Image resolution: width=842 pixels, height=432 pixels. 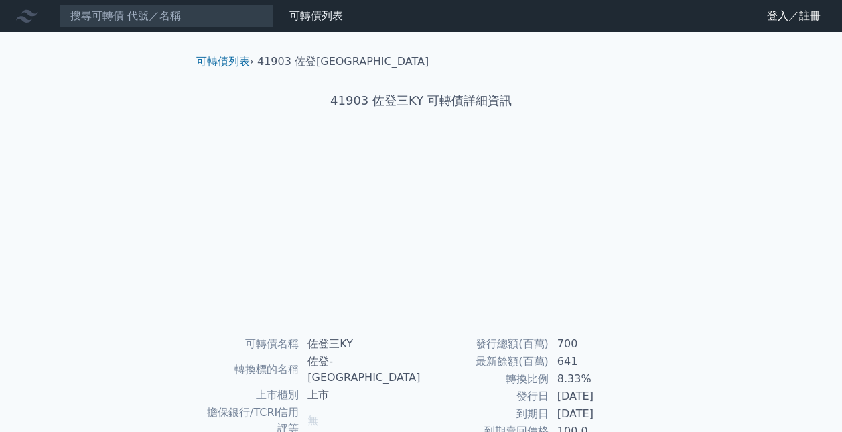 What do you see at coordinates (485, 361) in the screenshot?
I see `td: 最新餘額(百萬)` at bounding box center [485, 361].